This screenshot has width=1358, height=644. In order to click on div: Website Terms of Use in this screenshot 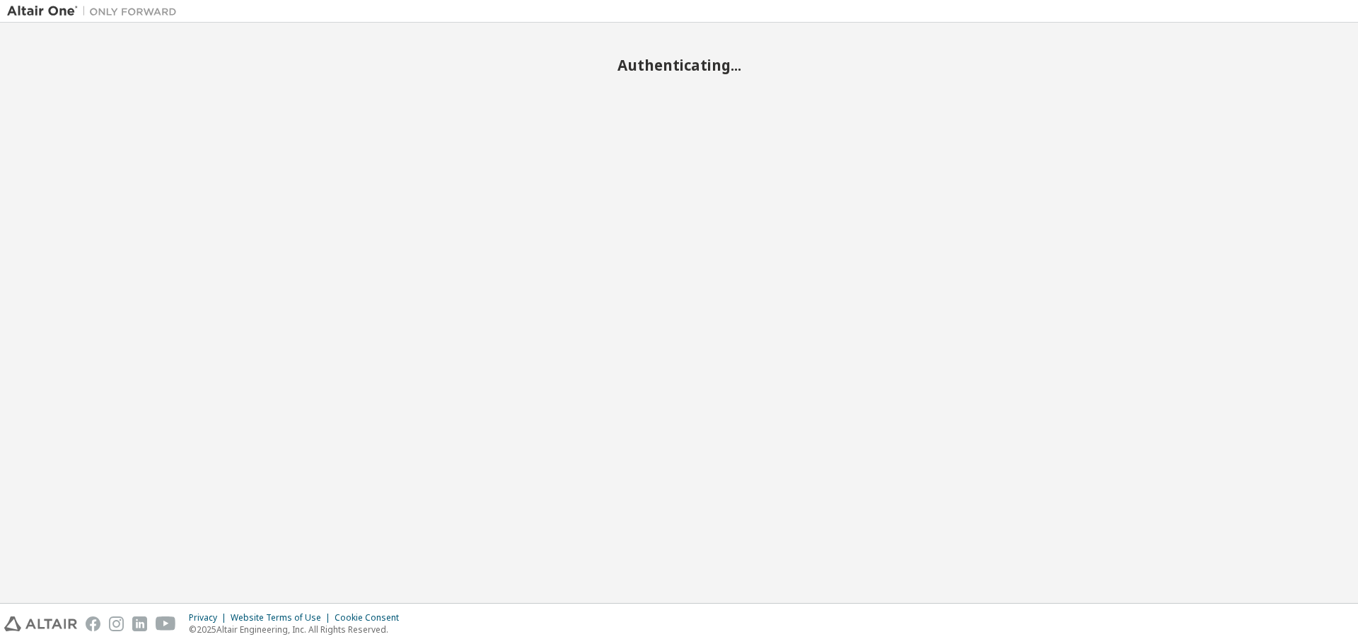, I will do `click(282, 618)`.